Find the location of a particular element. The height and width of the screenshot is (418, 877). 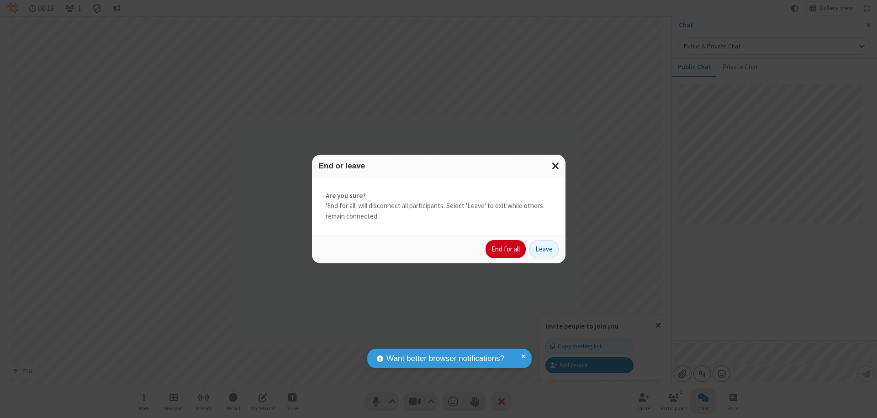

button: Close modal is located at coordinates (556, 166).